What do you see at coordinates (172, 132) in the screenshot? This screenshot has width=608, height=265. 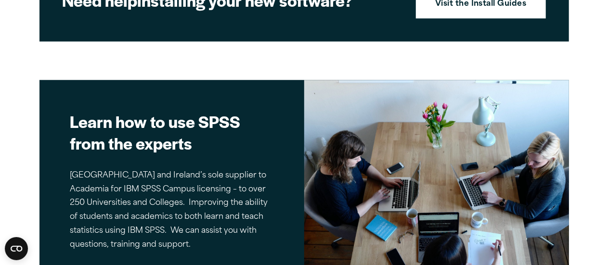 I see `h2: Learn how to use SPSS from the experts` at bounding box center [172, 132].